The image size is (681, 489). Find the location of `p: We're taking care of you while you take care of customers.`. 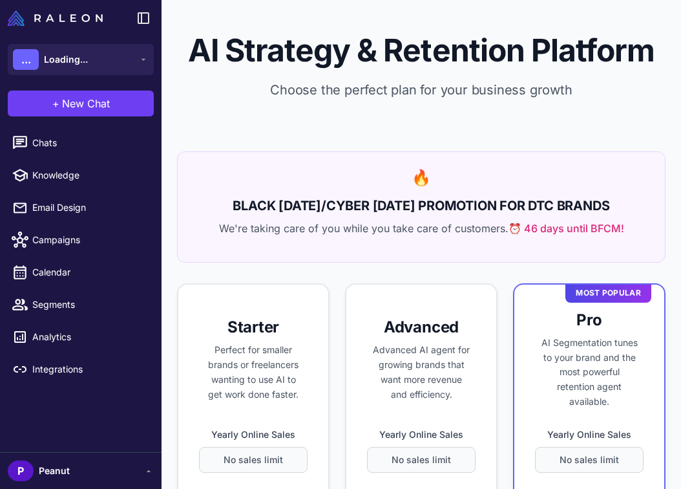

p: We're taking care of you while you take care of customers. is located at coordinates (421, 228).